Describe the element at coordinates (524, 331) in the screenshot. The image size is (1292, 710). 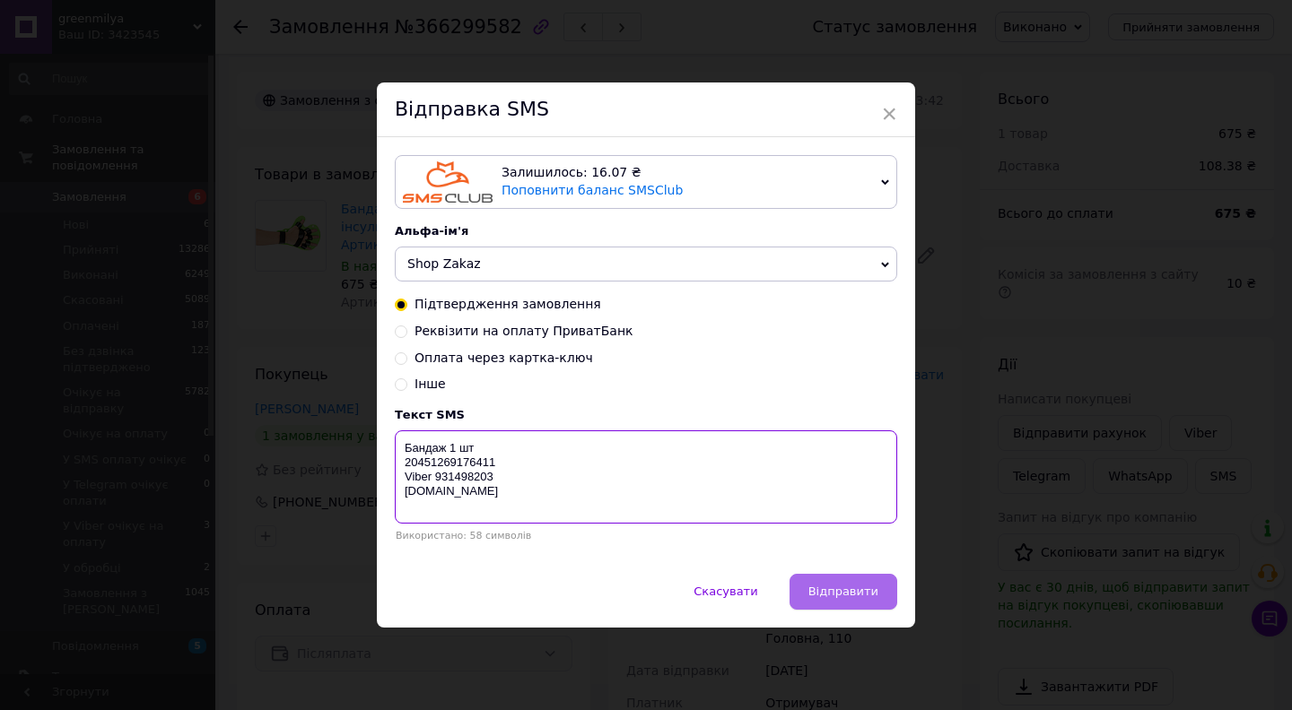
I see `span: Реквізити на оплату ПриватБанк` at that location.